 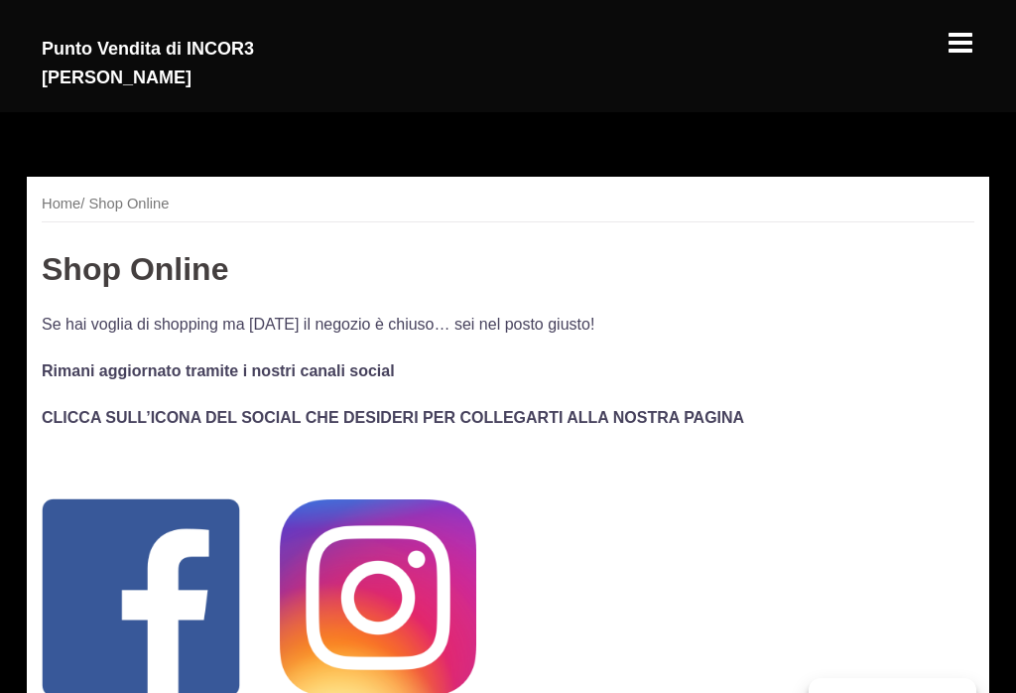 I want to click on b: Rimani aggiornato tramite i nostri canali social, so click(x=218, y=370).